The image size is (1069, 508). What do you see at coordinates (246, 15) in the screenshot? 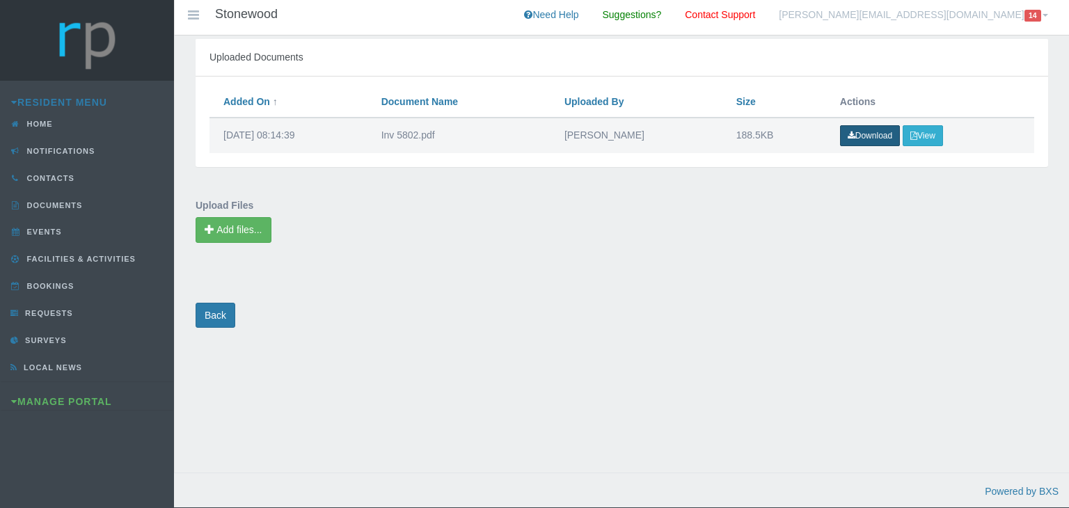
I see `h4: Stonewood` at bounding box center [246, 15].